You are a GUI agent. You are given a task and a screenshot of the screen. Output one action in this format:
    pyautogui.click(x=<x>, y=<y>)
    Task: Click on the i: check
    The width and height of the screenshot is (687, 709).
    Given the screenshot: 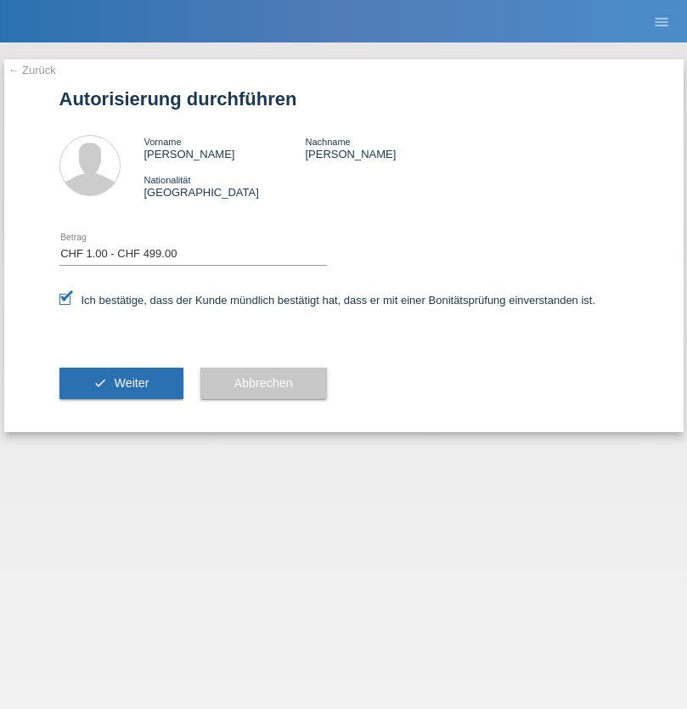 What is the action you would take?
    pyautogui.click(x=100, y=383)
    